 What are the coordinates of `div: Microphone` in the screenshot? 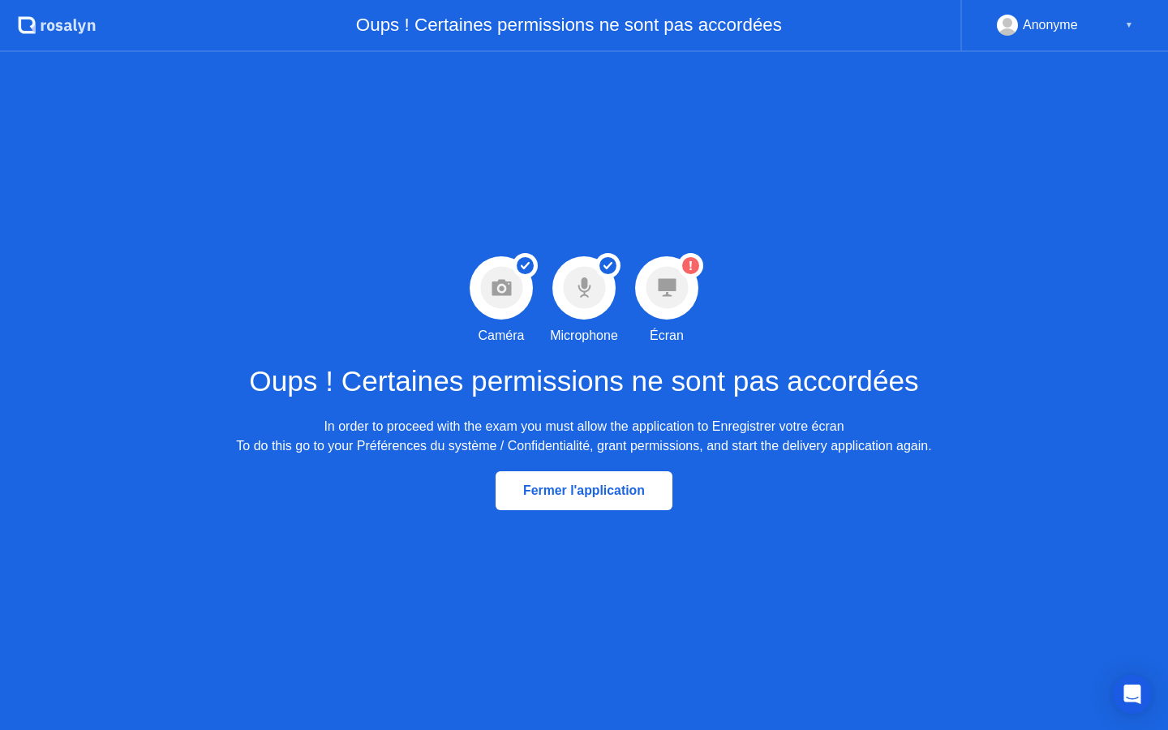 It's located at (584, 336).